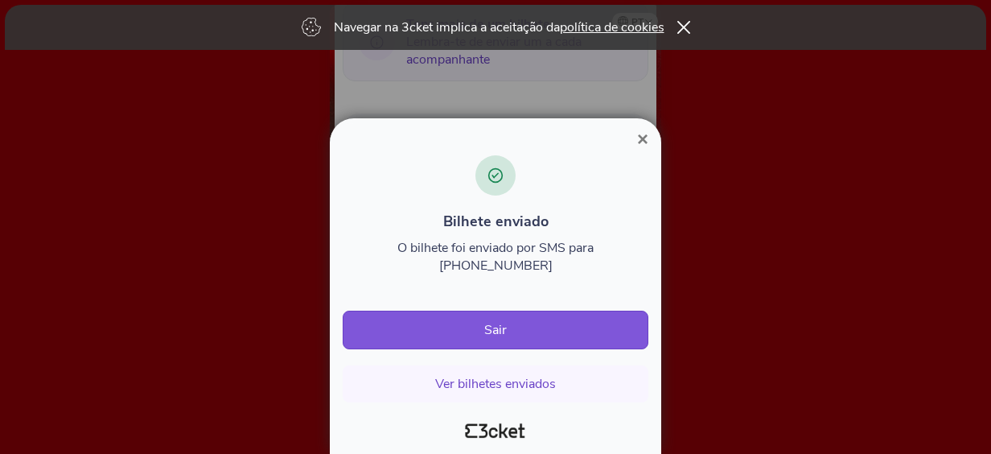 This screenshot has height=454, width=991. Describe the element at coordinates (612, 27) in the screenshot. I see `a: política de cookies` at that location.